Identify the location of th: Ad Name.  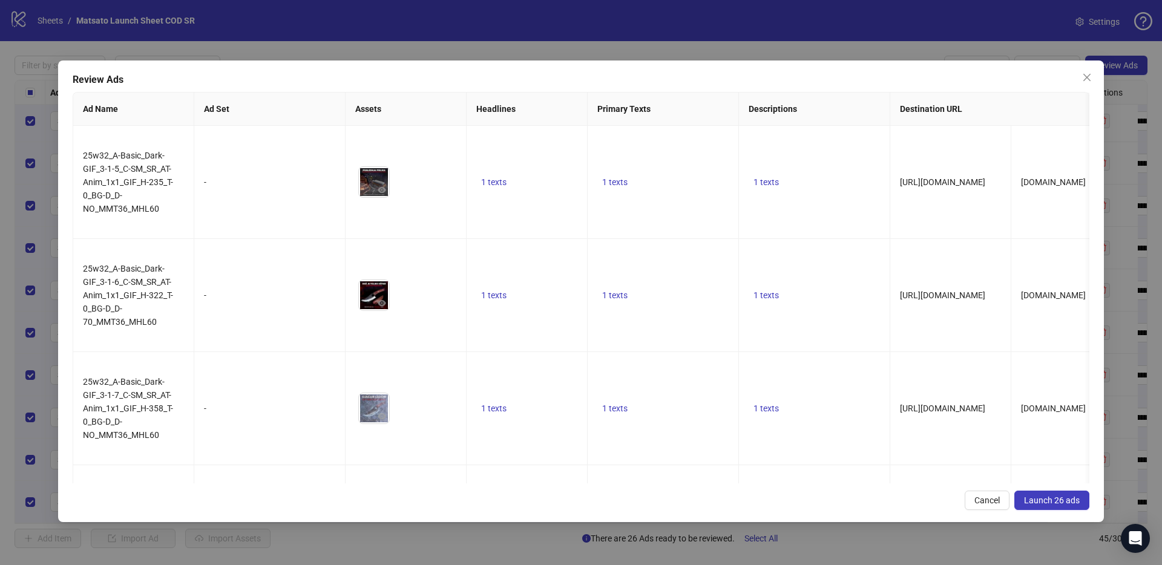
(134, 109).